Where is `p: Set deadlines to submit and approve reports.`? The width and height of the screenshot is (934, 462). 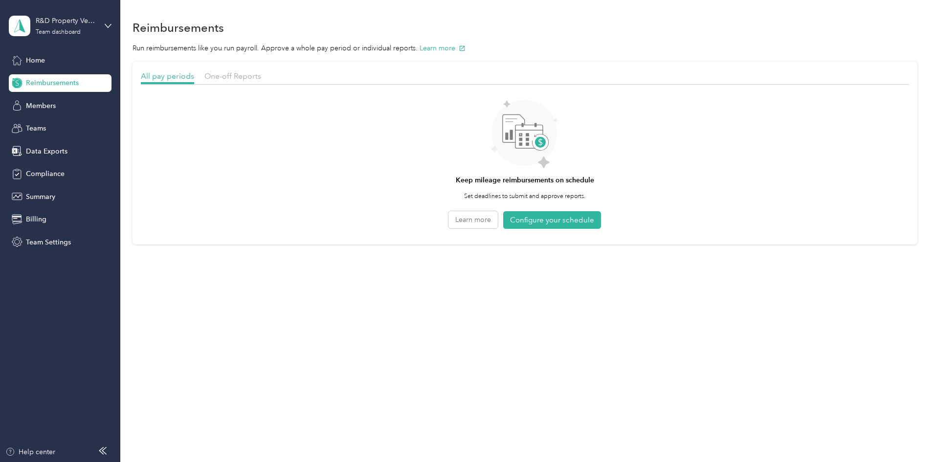 p: Set deadlines to submit and approve reports. is located at coordinates (525, 197).